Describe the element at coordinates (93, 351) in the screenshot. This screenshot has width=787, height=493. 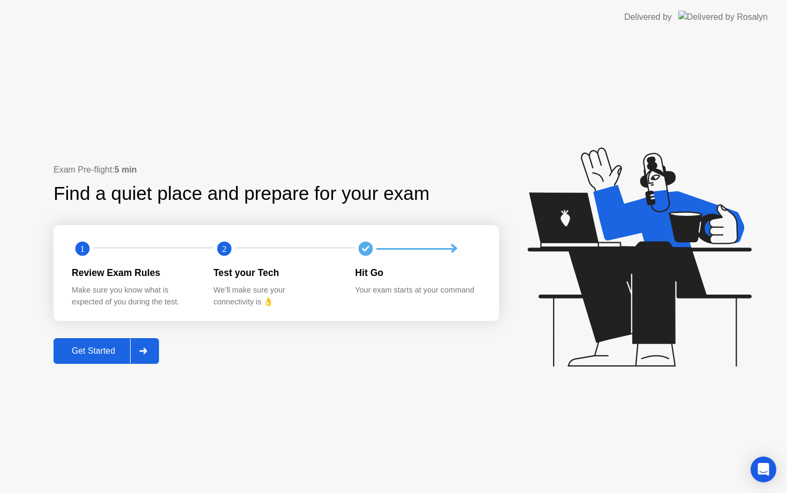
I see `div: Get Started` at that location.